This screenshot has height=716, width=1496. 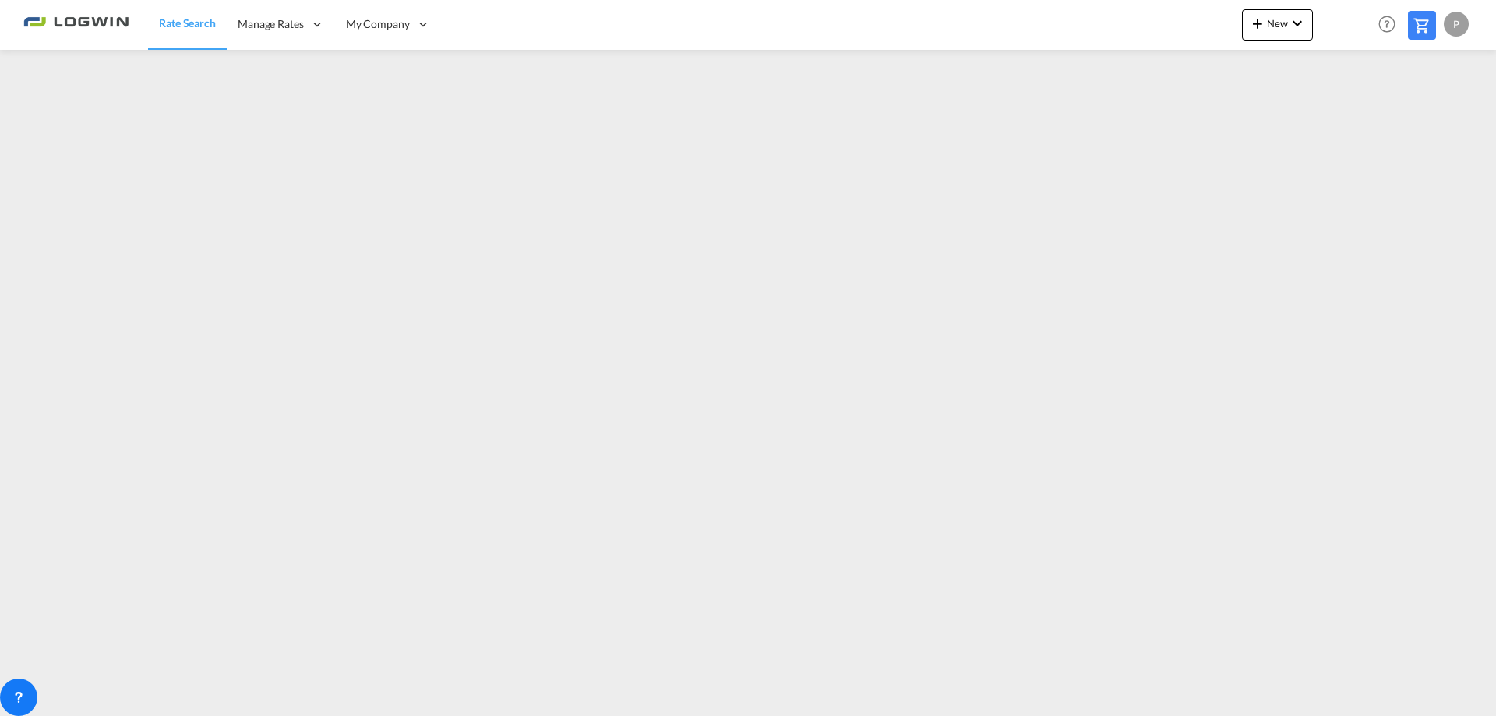 What do you see at coordinates (1456, 24) in the screenshot?
I see `div: P` at bounding box center [1456, 24].